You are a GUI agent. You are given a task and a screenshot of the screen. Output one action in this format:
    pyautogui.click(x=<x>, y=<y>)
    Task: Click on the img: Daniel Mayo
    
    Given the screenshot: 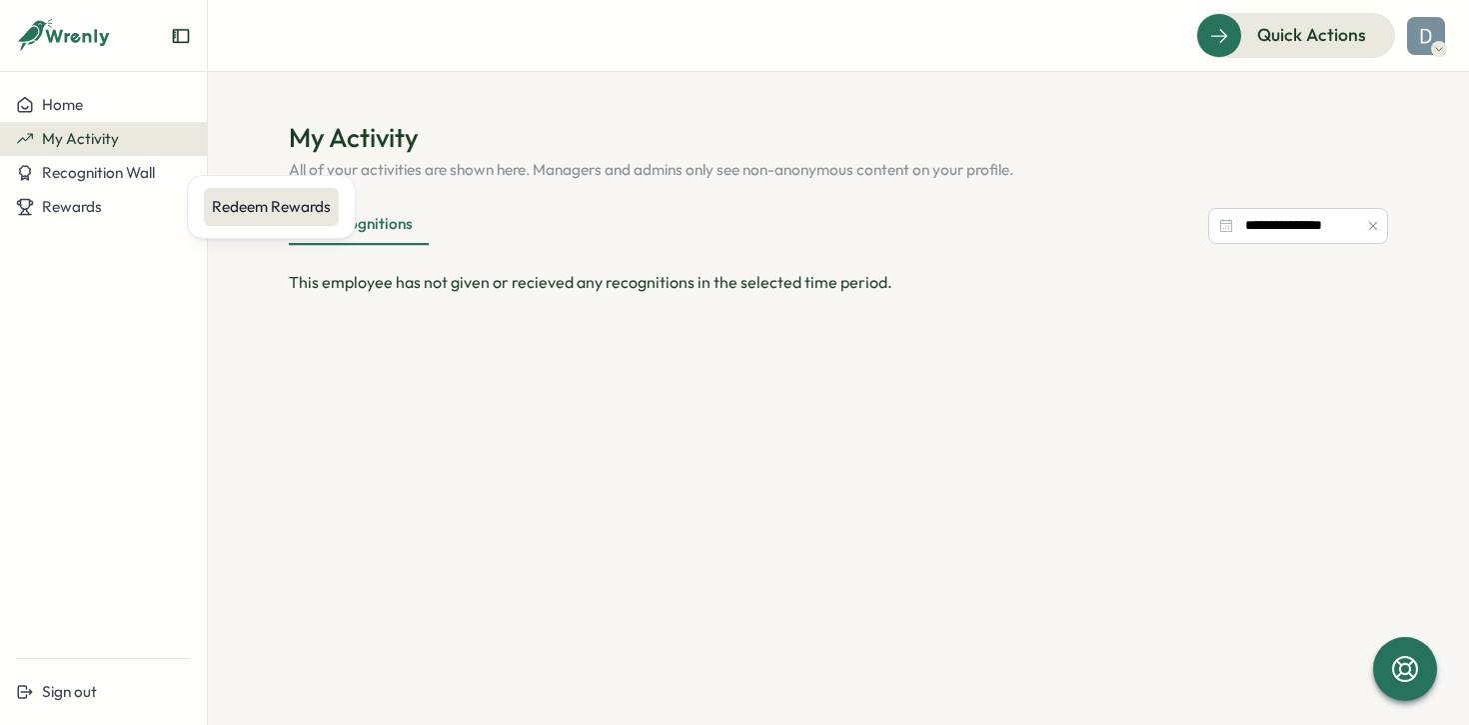 What is the action you would take?
    pyautogui.click(x=1427, y=36)
    